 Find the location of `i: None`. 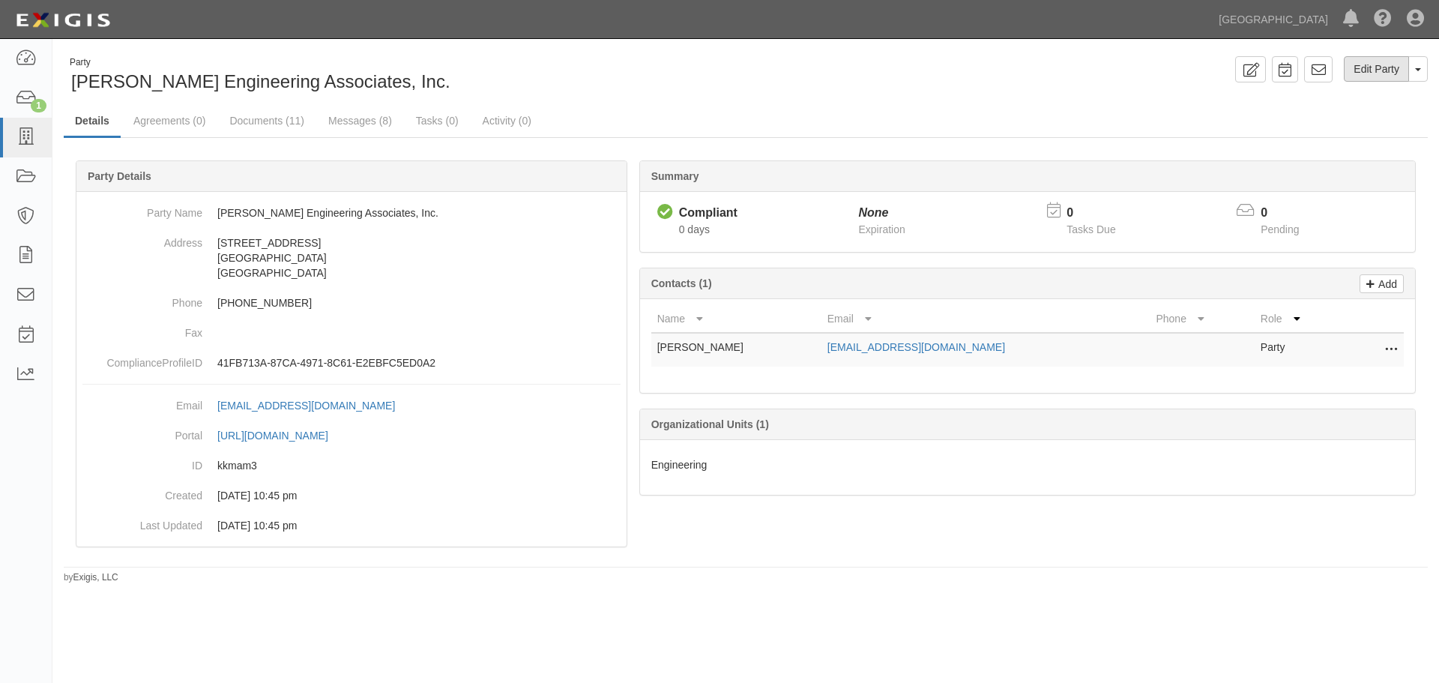

i: None is located at coordinates (874, 212).